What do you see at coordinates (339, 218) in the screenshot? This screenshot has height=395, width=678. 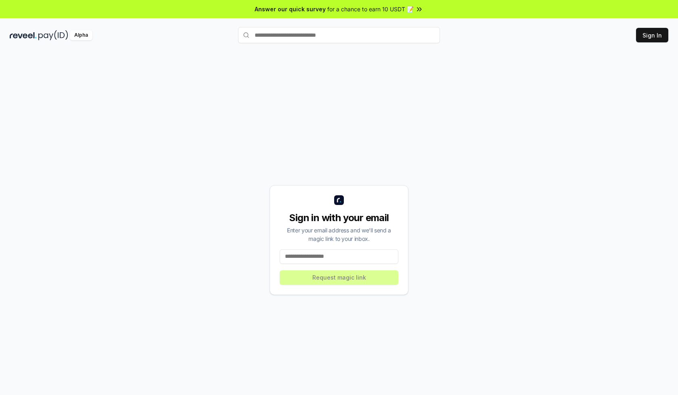 I see `div: Sign in with your email` at bounding box center [339, 218].